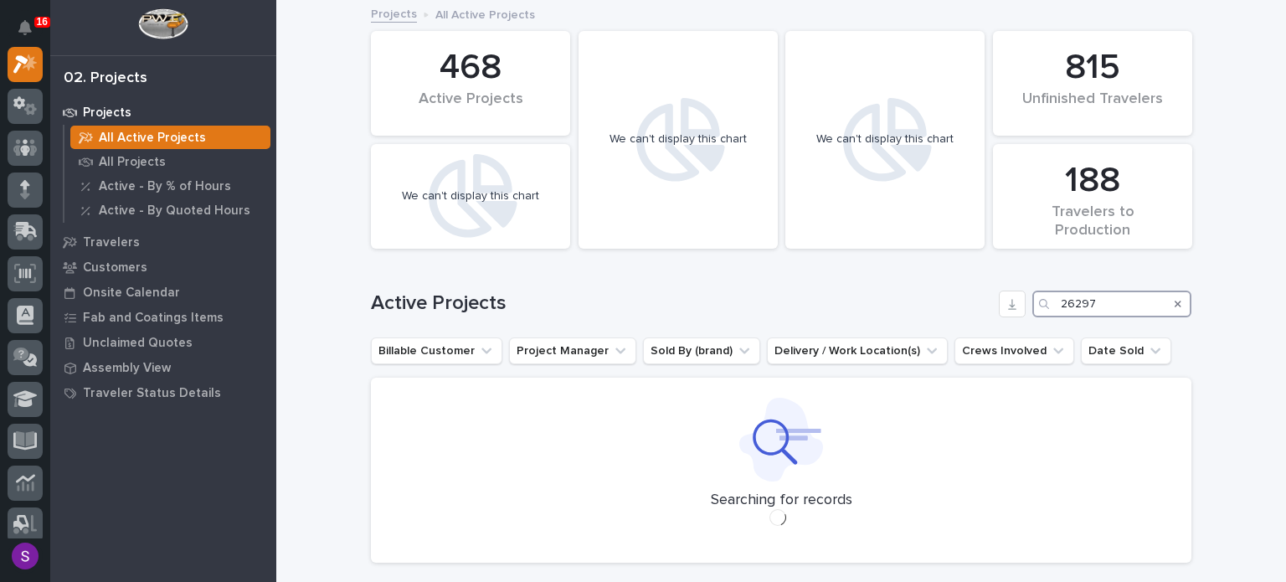 The image size is (1286, 582). Describe the element at coordinates (25, 28) in the screenshot. I see `button: Notifications` at that location.